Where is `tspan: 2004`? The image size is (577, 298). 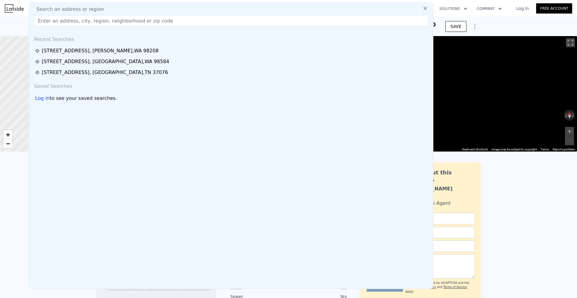
tspan: 2004 is located at coordinates (131, 289).